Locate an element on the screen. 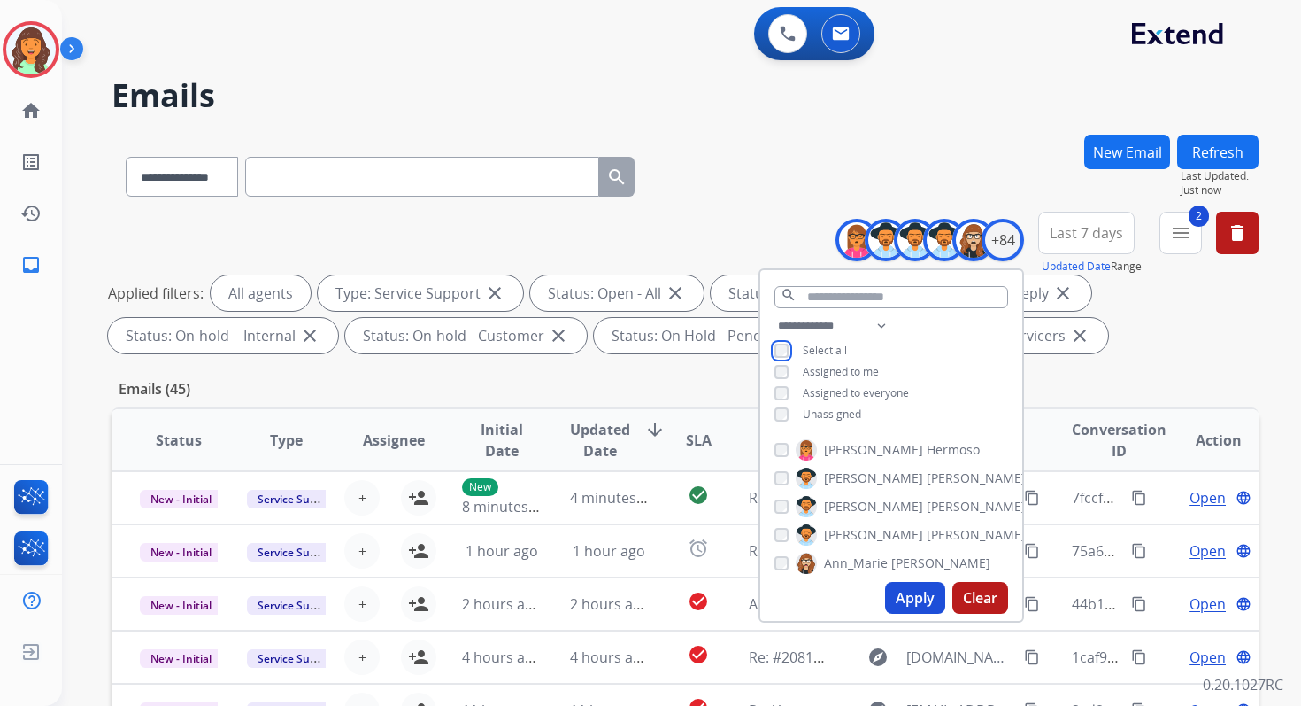 The height and width of the screenshot is (706, 1301). button: Clear is located at coordinates (980, 598).